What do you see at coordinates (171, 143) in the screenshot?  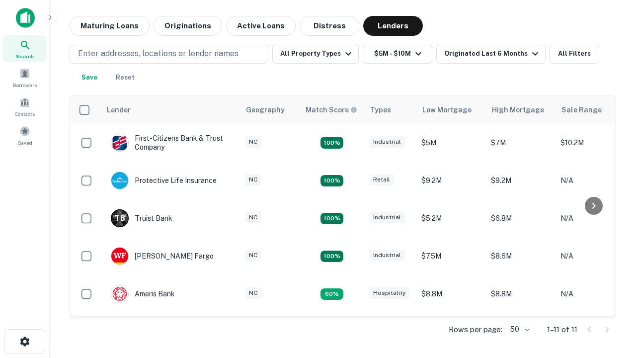 I see `div: First-citizens Bank & Trust Company` at bounding box center [171, 143].